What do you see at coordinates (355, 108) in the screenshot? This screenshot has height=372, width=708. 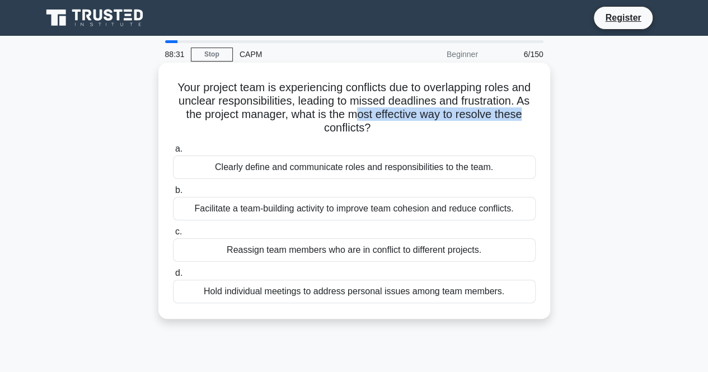 I see `h5: Your project team is experiencing conflicts due to overlapping roles and unclear responsibilities...` at bounding box center [355, 108].